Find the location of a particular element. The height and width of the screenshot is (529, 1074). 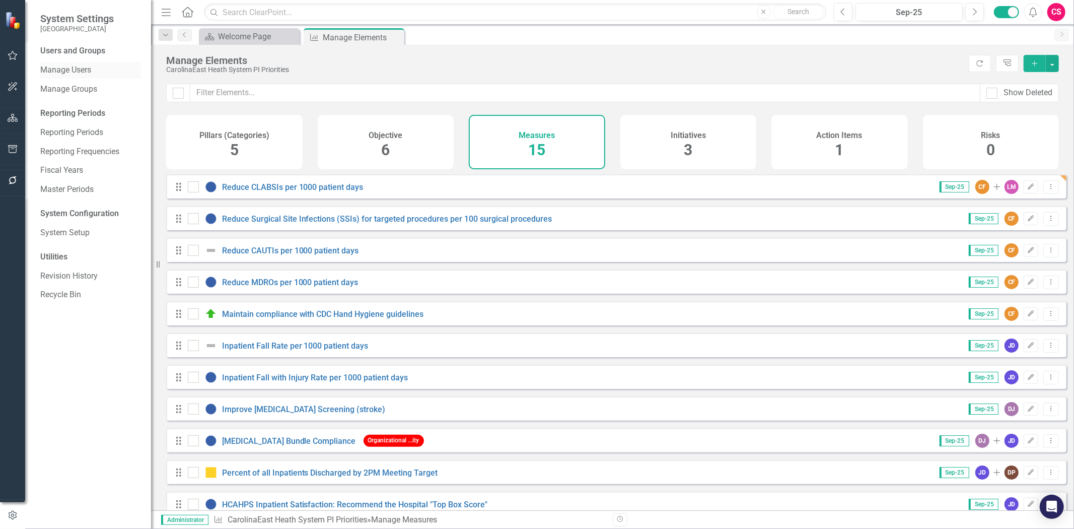

a: Inpatient Fall with Injury Rate per 1000 patient days is located at coordinates (315, 377).